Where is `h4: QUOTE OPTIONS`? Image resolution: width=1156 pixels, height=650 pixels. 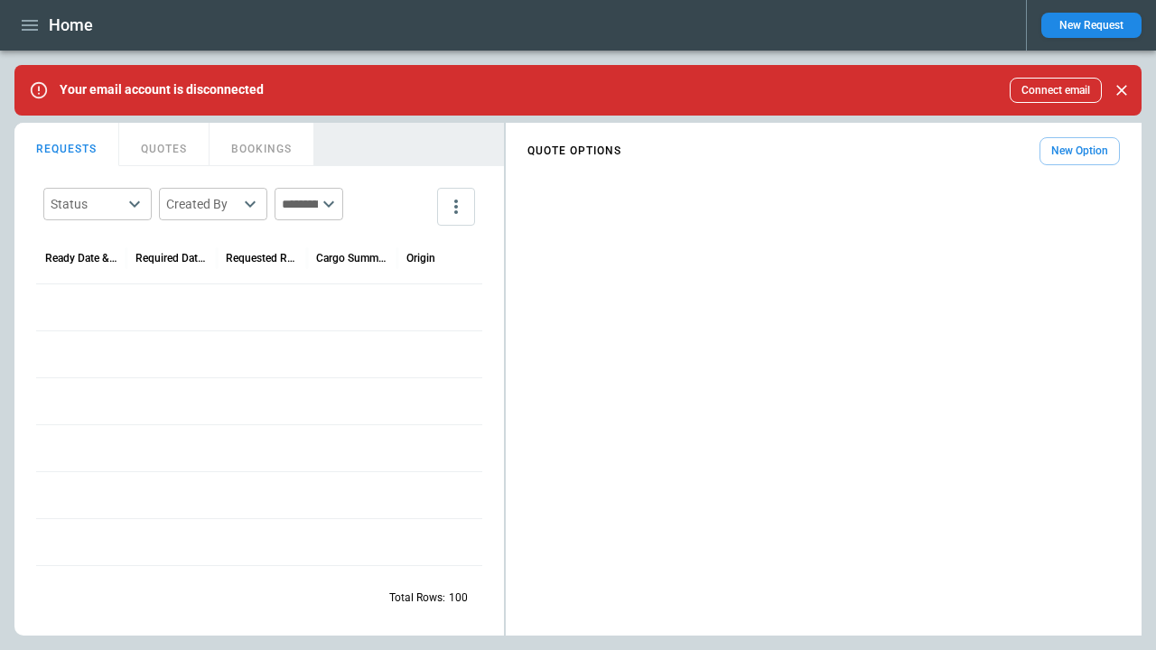
h4: QUOTE OPTIONS is located at coordinates (574, 151).